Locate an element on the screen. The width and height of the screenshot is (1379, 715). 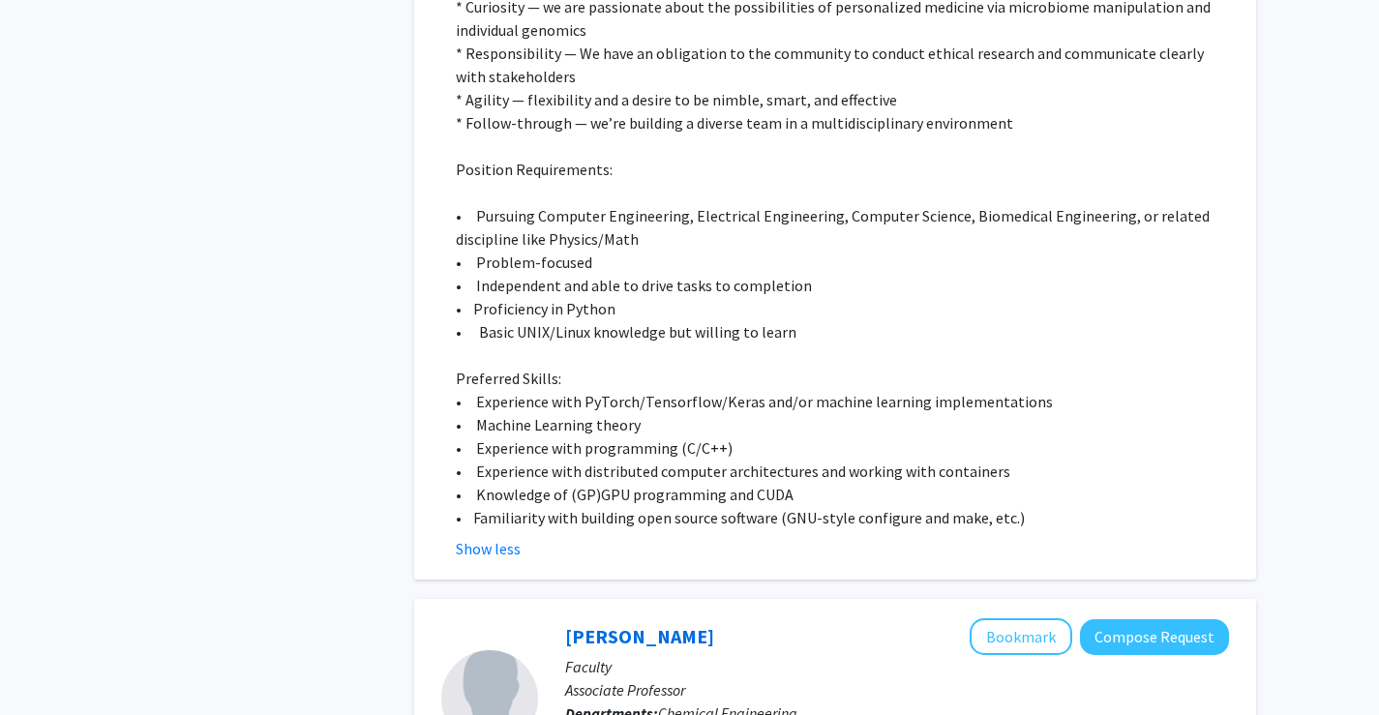
p: • Problem-focused is located at coordinates (842, 262).